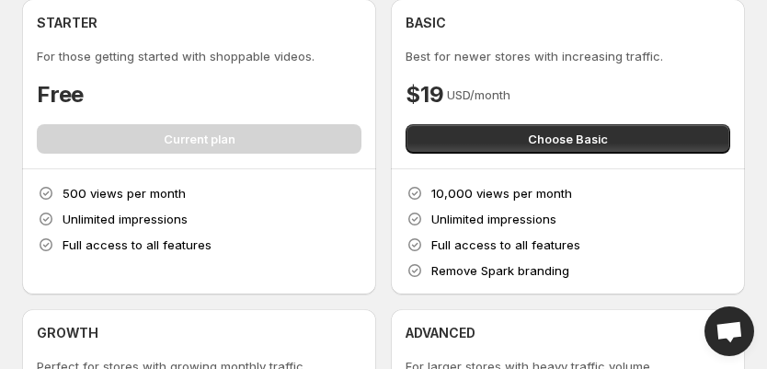  What do you see at coordinates (426, 23) in the screenshot?
I see `h4: BASIC` at bounding box center [426, 23].